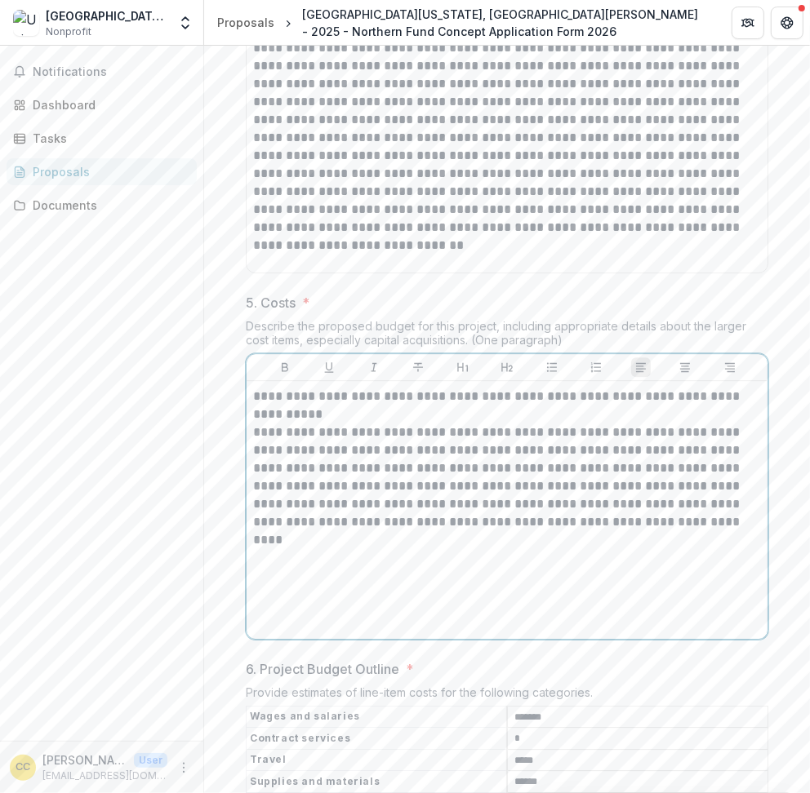 The width and height of the screenshot is (810, 793). Describe the element at coordinates (787, 23) in the screenshot. I see `button: Get Help` at that location.